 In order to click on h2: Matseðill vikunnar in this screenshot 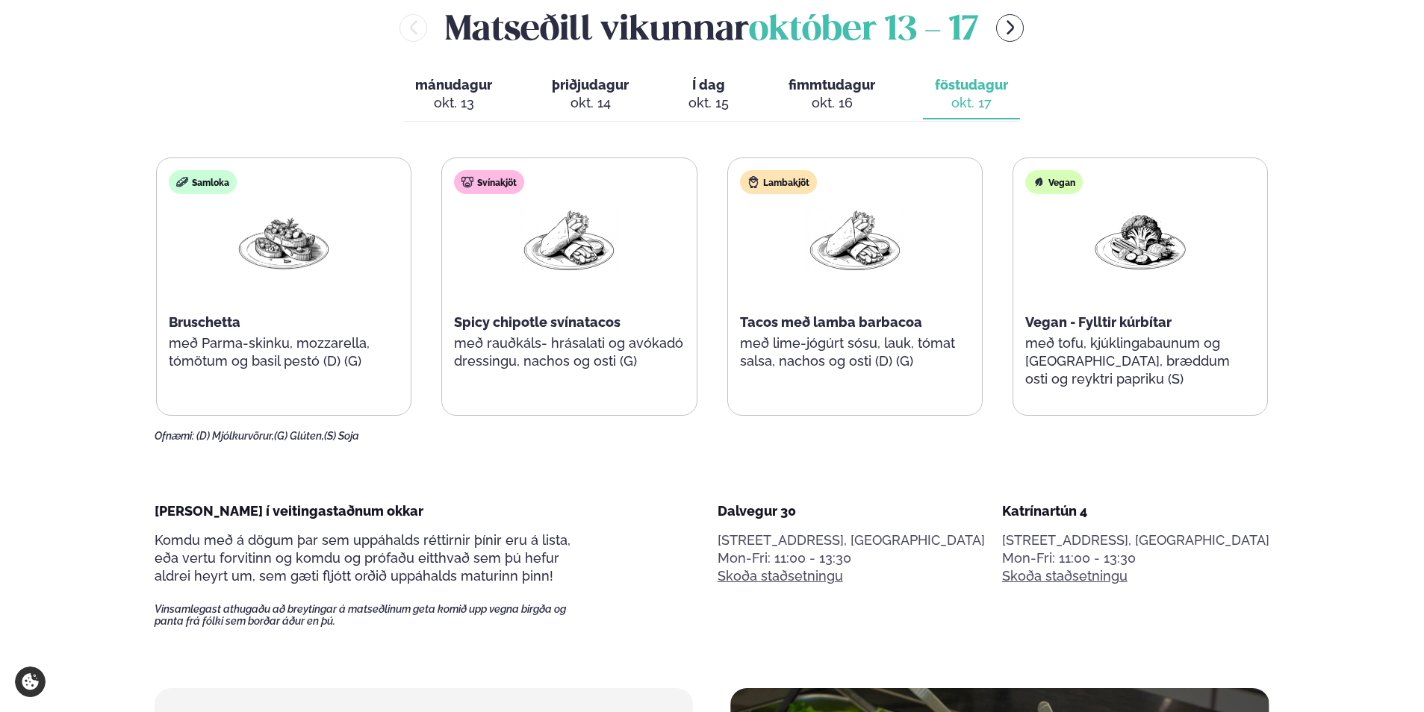, I will do `click(712, 27)`.